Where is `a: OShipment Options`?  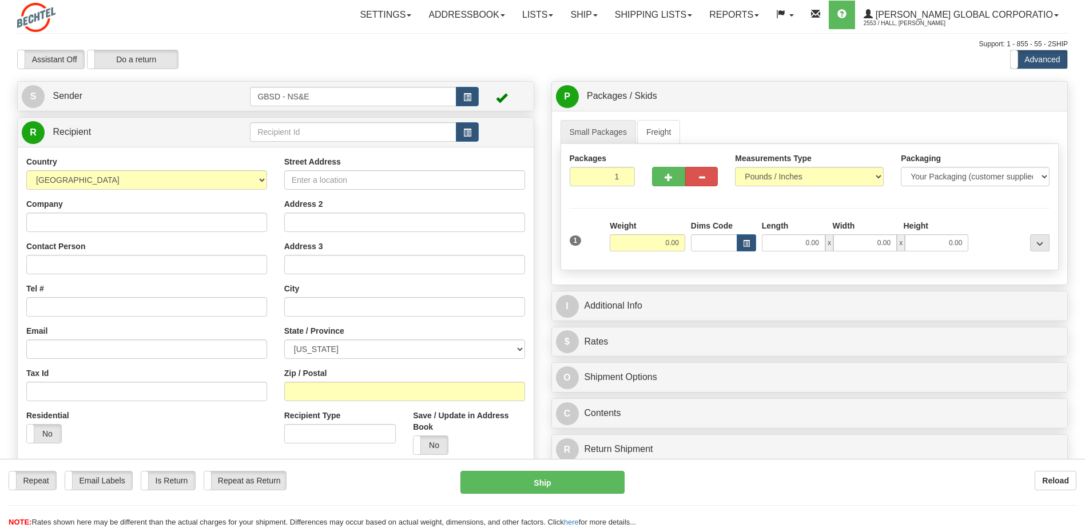 a: OShipment Options is located at coordinates (810, 377).